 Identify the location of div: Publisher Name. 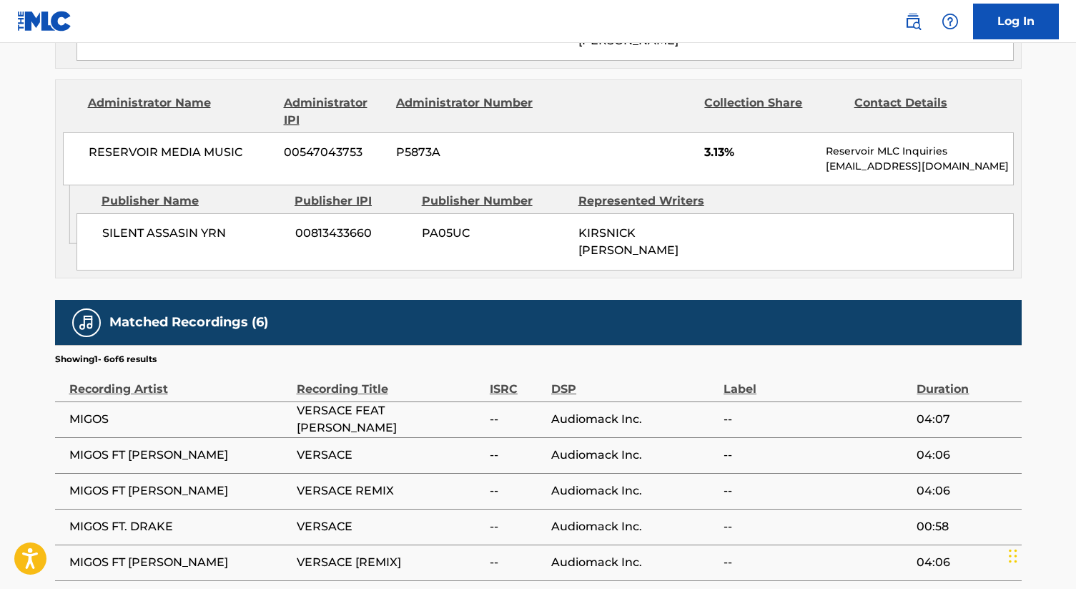
(192, 201).